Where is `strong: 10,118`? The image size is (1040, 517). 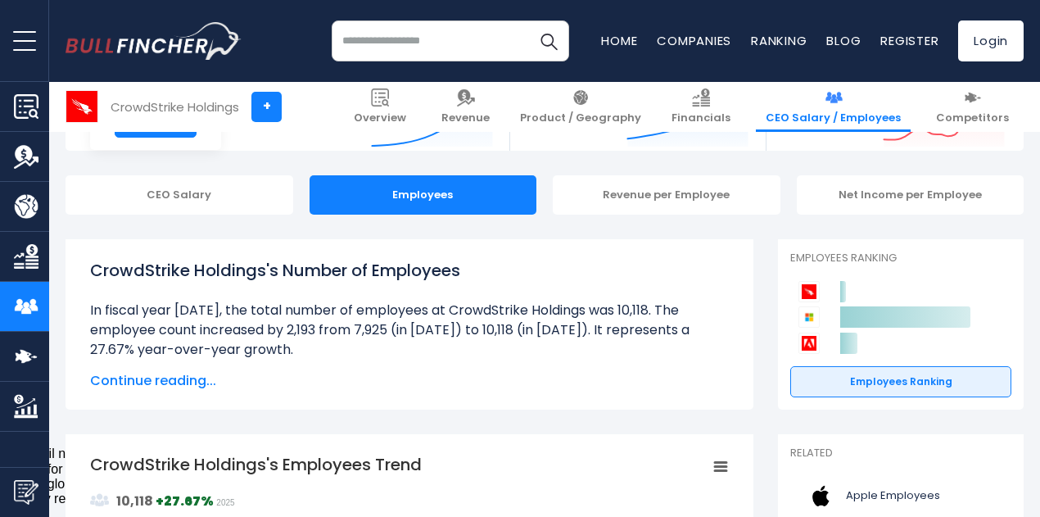
strong: 10,118 is located at coordinates (134, 500).